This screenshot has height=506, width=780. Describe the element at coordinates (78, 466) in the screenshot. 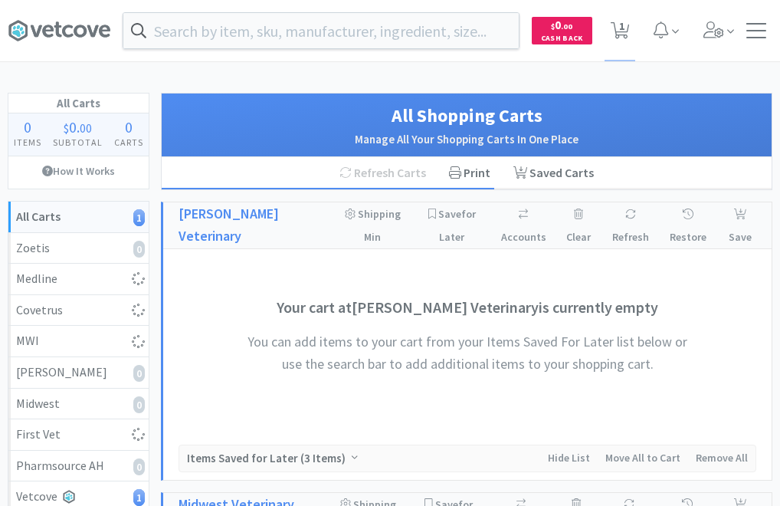

I see `a: Pharmsource AH0` at that location.